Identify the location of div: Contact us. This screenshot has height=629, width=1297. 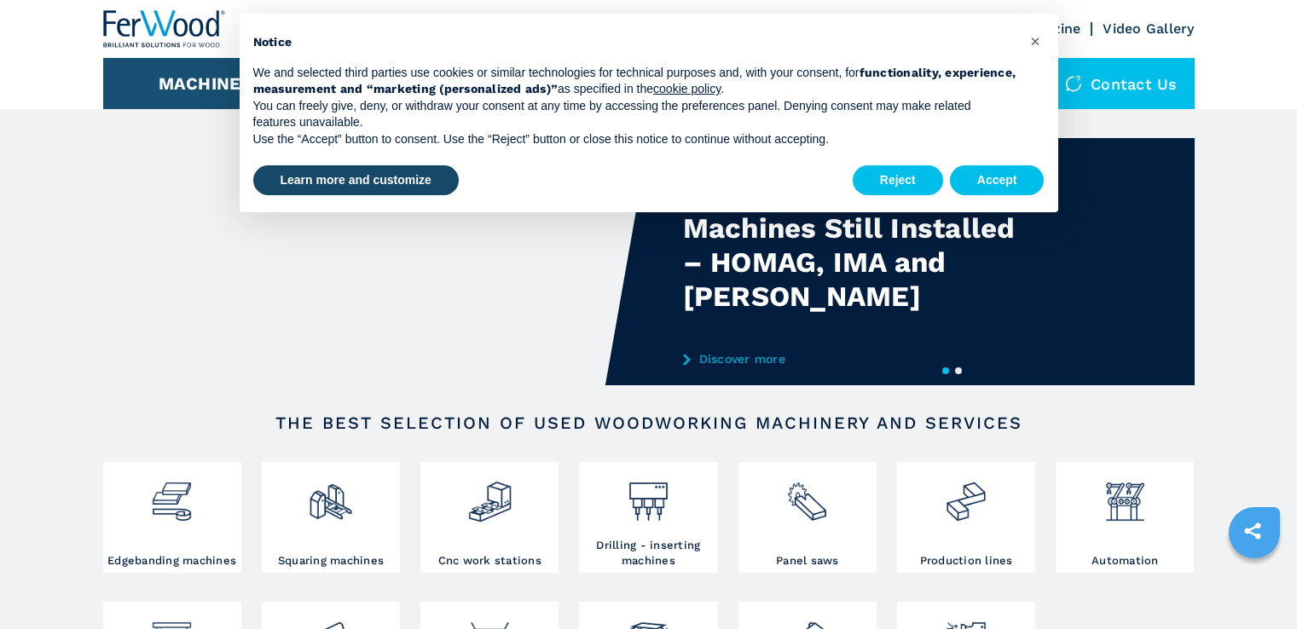
(1121, 84).